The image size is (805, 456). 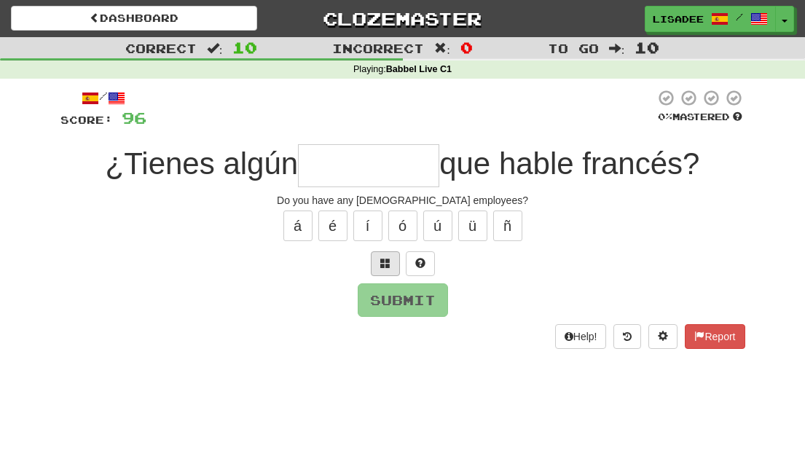 I want to click on button: Switch sentence to multiple choice alt+p, so click(x=385, y=264).